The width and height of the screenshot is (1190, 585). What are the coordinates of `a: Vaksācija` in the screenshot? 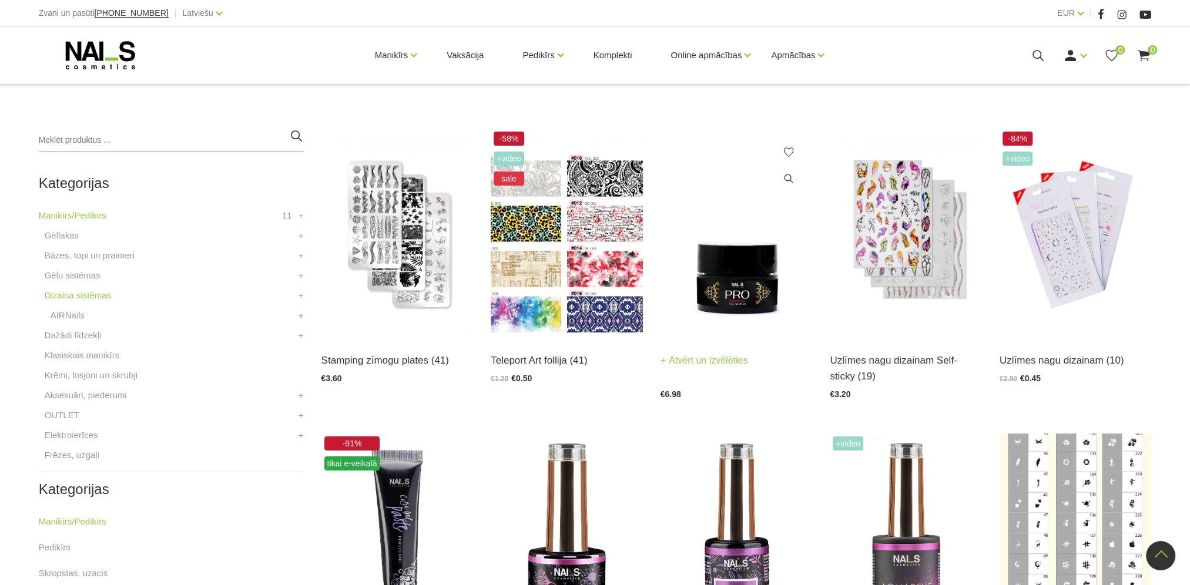 It's located at (465, 55).